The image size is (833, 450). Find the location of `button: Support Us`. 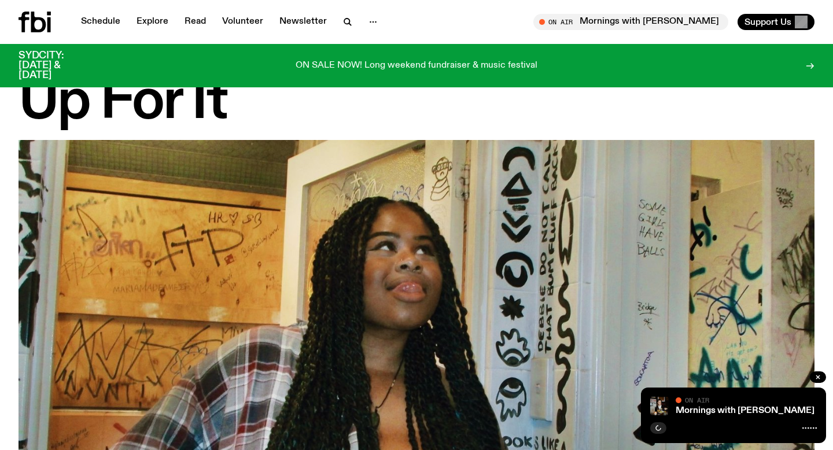

button: Support Us is located at coordinates (775, 22).